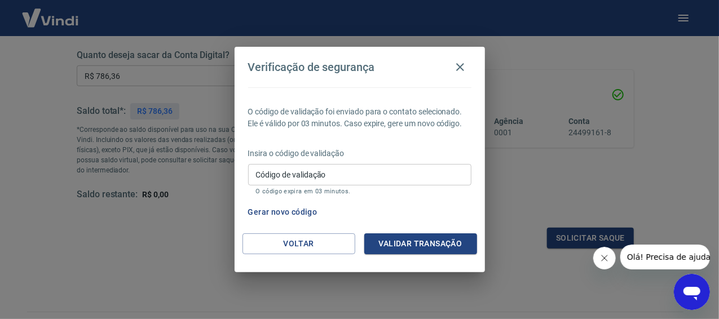  What do you see at coordinates (360, 153) in the screenshot?
I see `p: Insira o código de validação` at bounding box center [360, 153].